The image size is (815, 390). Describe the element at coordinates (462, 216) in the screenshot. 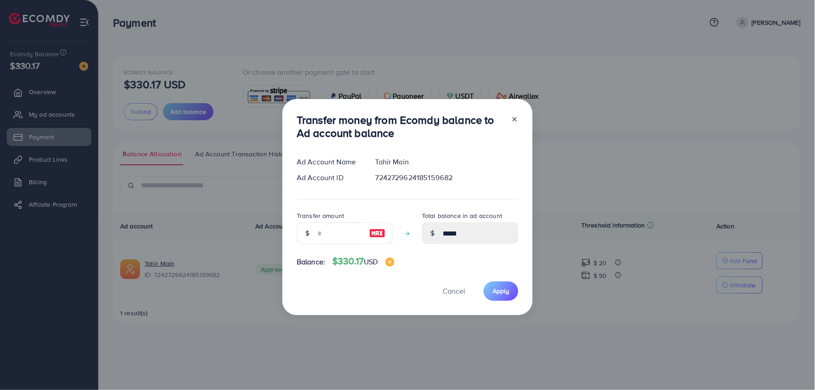

I see `label: Total balance in ad account` at that location.